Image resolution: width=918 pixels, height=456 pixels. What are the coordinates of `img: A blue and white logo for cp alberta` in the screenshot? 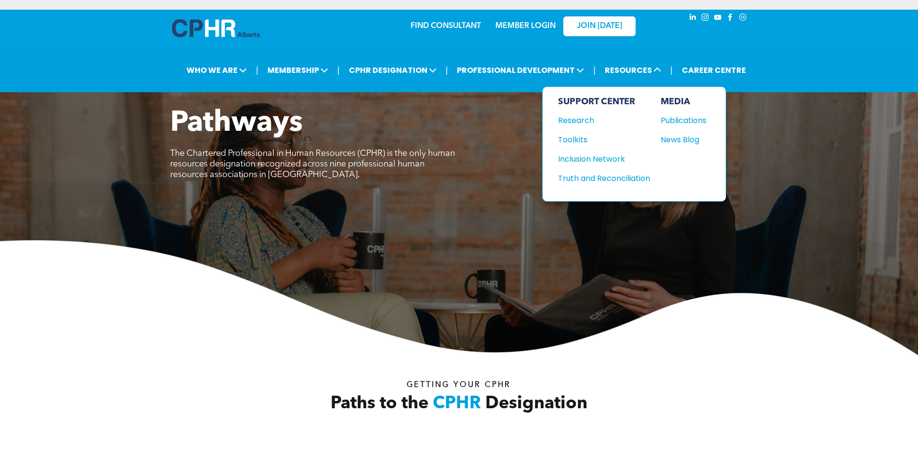 It's located at (216, 28).